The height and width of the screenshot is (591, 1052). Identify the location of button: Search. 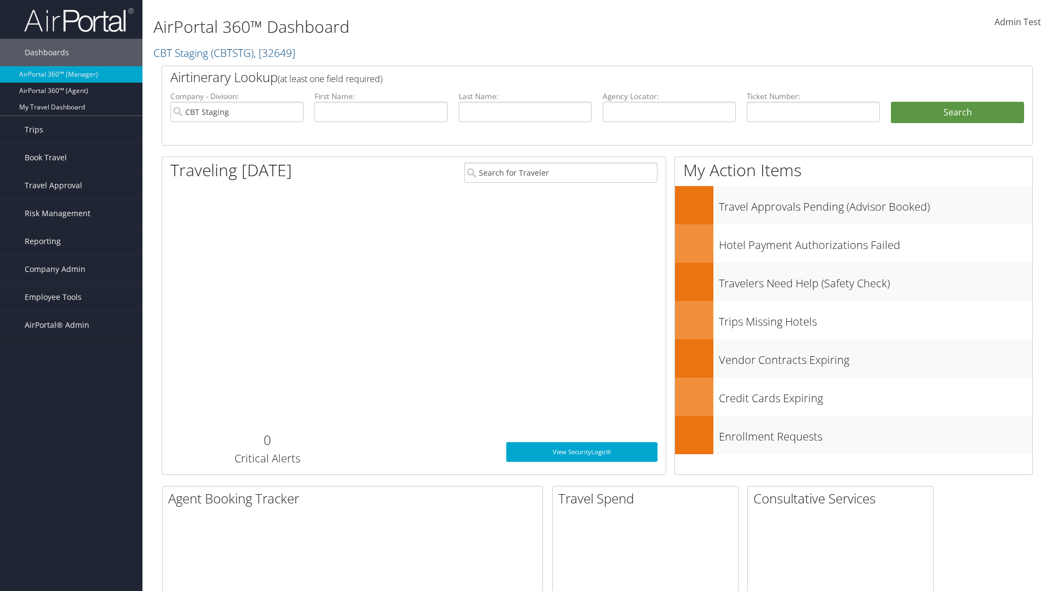
(957, 113).